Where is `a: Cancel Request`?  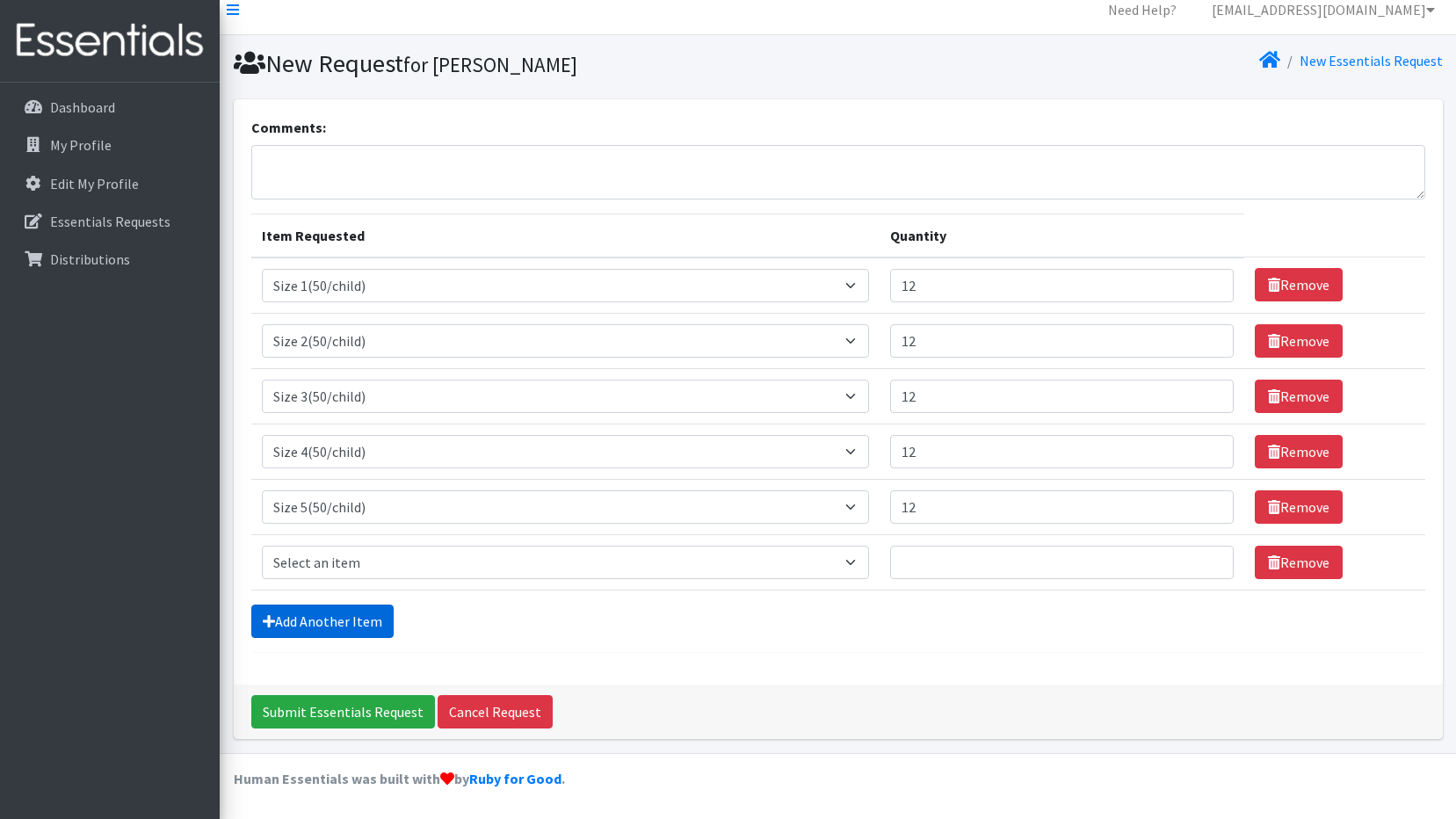
a: Cancel Request is located at coordinates (494, 712).